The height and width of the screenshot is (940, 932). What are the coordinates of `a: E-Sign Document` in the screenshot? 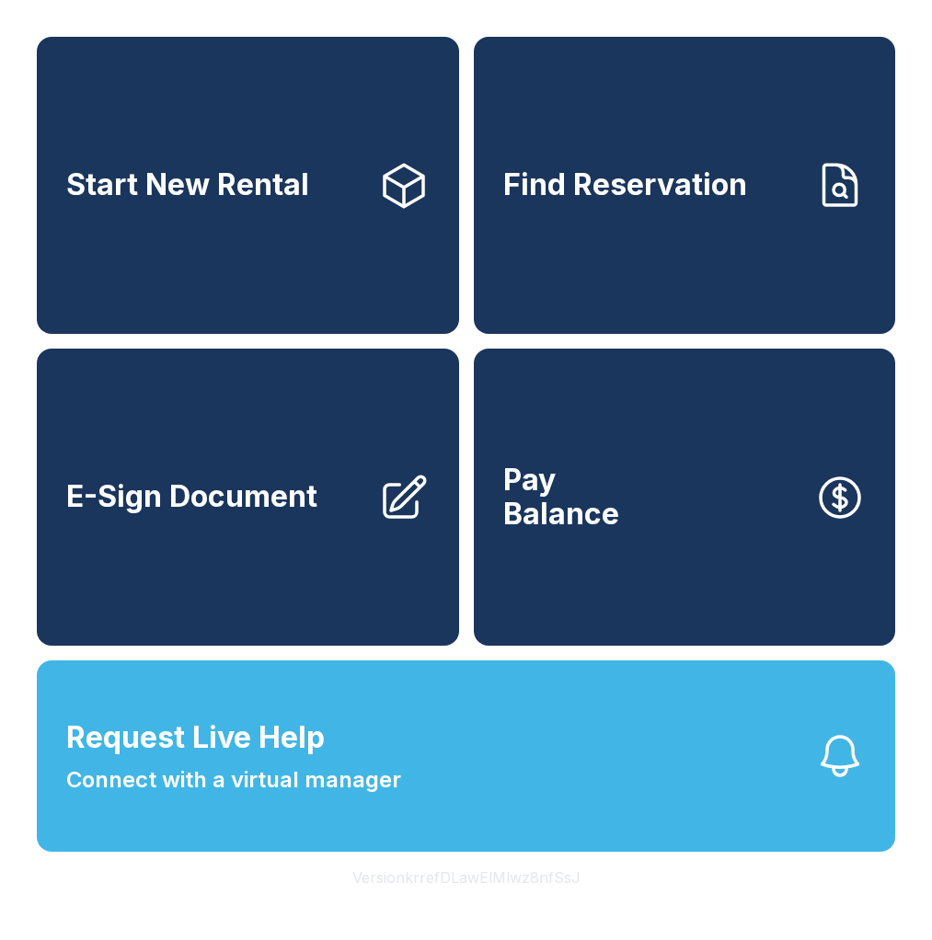 It's located at (247, 497).